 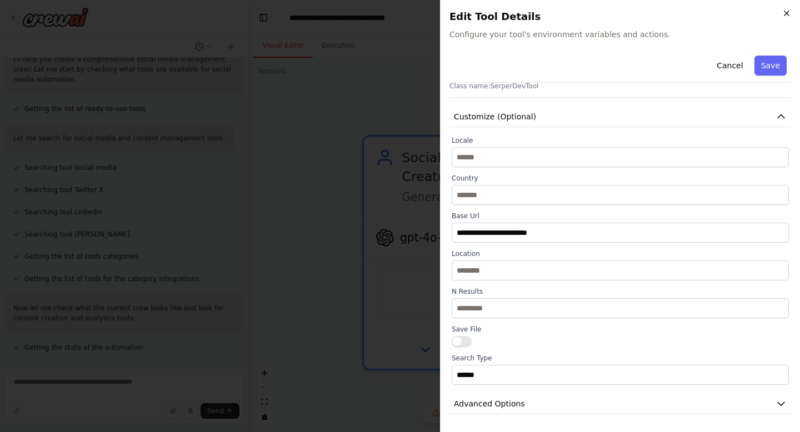 What do you see at coordinates (620, 329) in the screenshot?
I see `label: Save File` at bounding box center [620, 329].